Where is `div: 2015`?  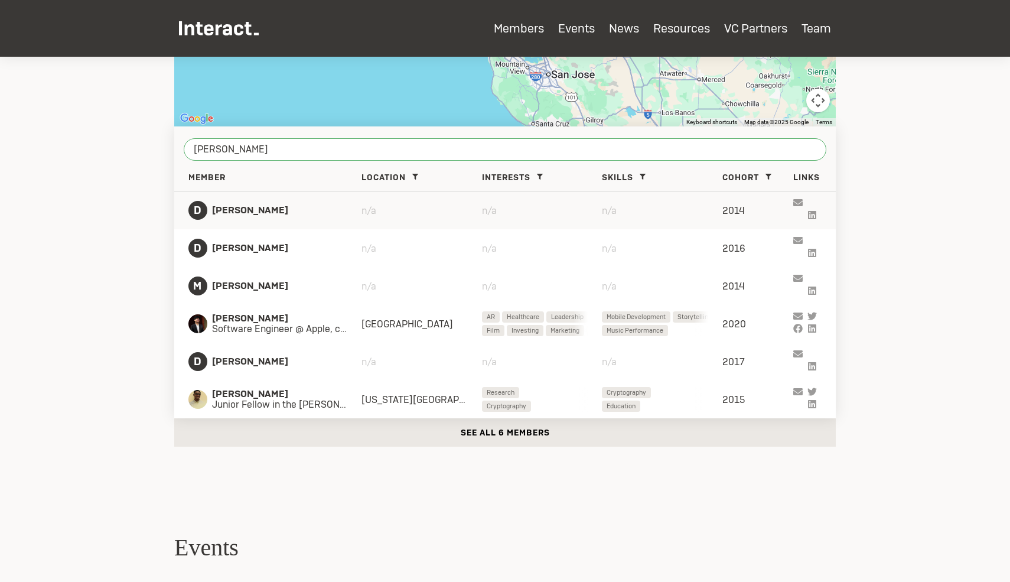
div: 2015 is located at coordinates (758, 399).